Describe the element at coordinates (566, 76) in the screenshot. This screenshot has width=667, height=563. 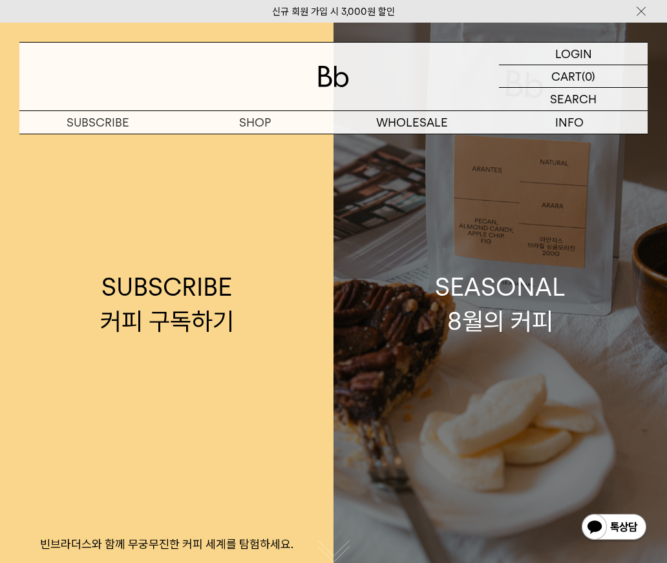
I see `p: CART` at that location.